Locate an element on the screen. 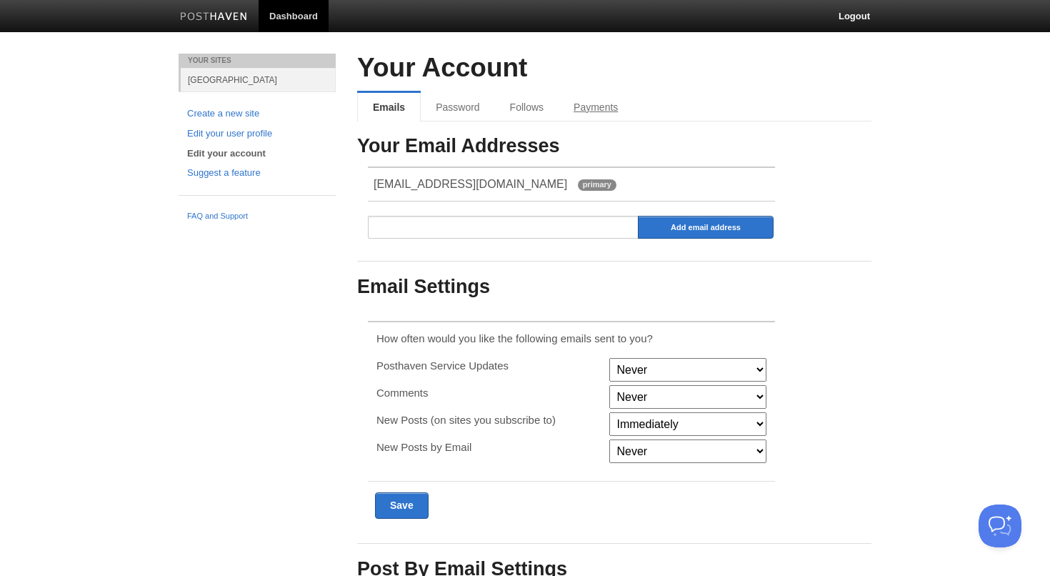  a: Edit your account is located at coordinates (257, 154).